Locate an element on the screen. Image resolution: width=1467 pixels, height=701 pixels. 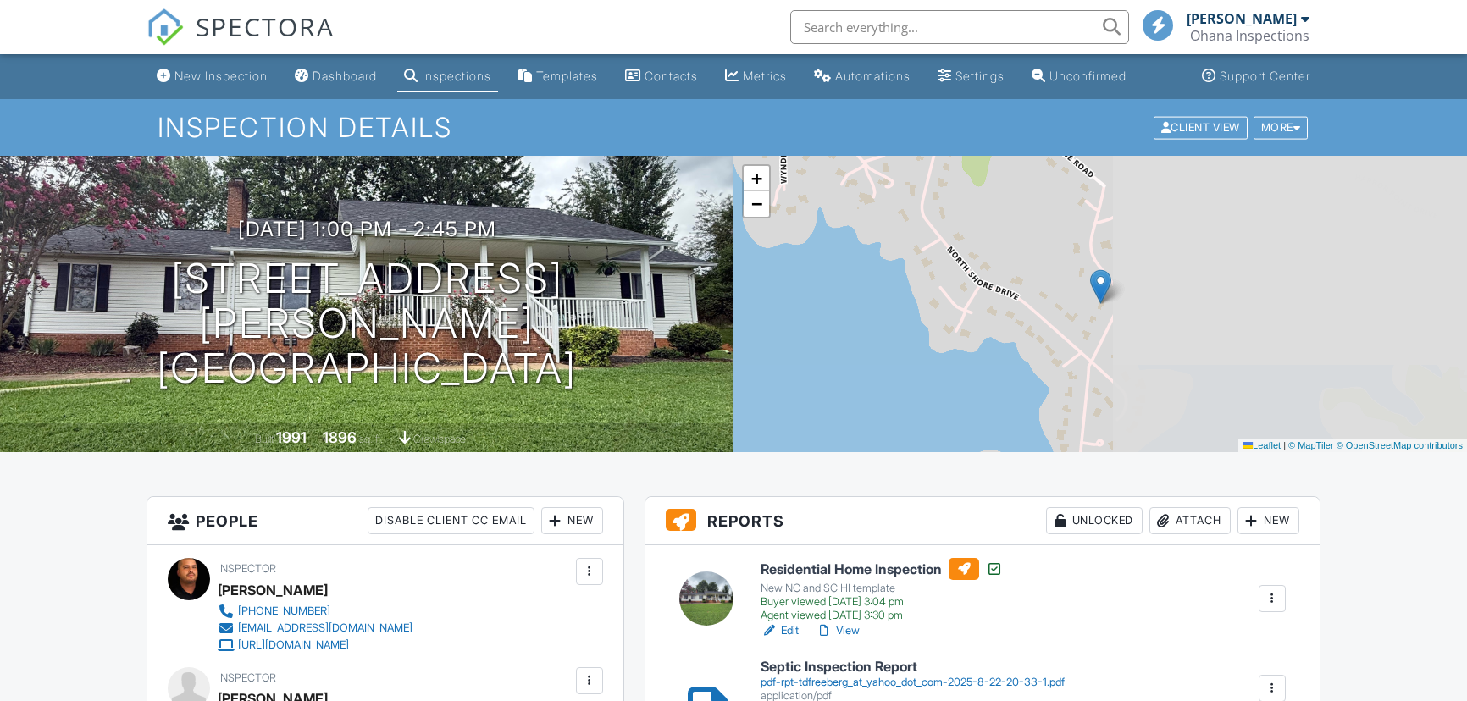
a: Edit is located at coordinates (779, 631).